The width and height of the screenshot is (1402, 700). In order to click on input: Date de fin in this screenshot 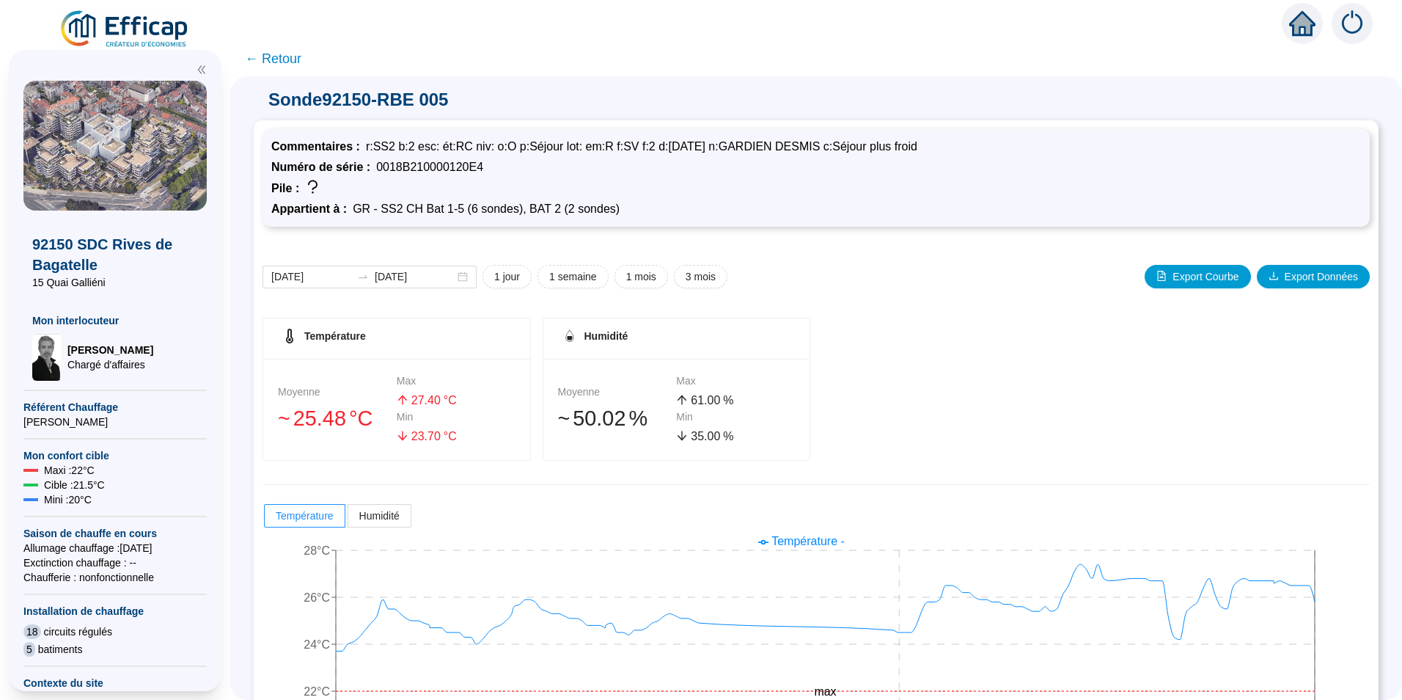, I will do `click(414, 277)`.